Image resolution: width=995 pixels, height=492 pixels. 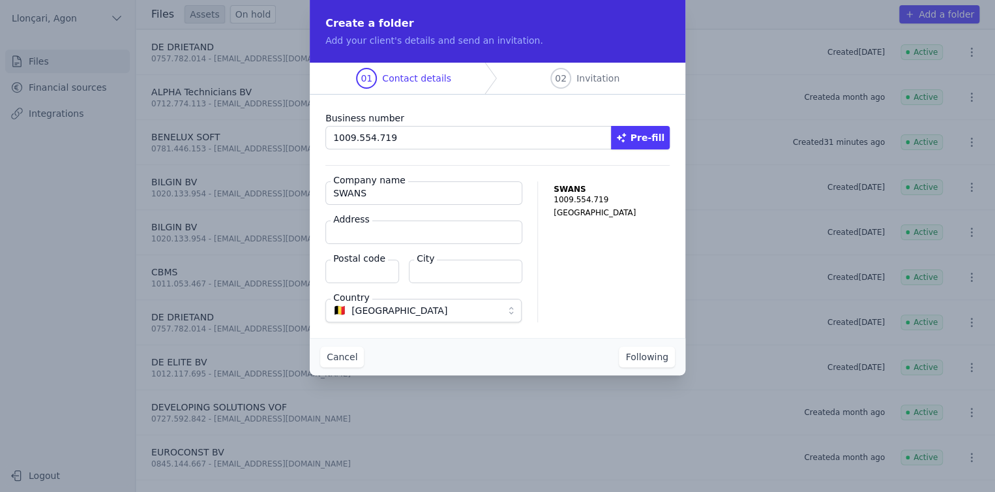 What do you see at coordinates (351, 219) in the screenshot?
I see `font: Address` at bounding box center [351, 219].